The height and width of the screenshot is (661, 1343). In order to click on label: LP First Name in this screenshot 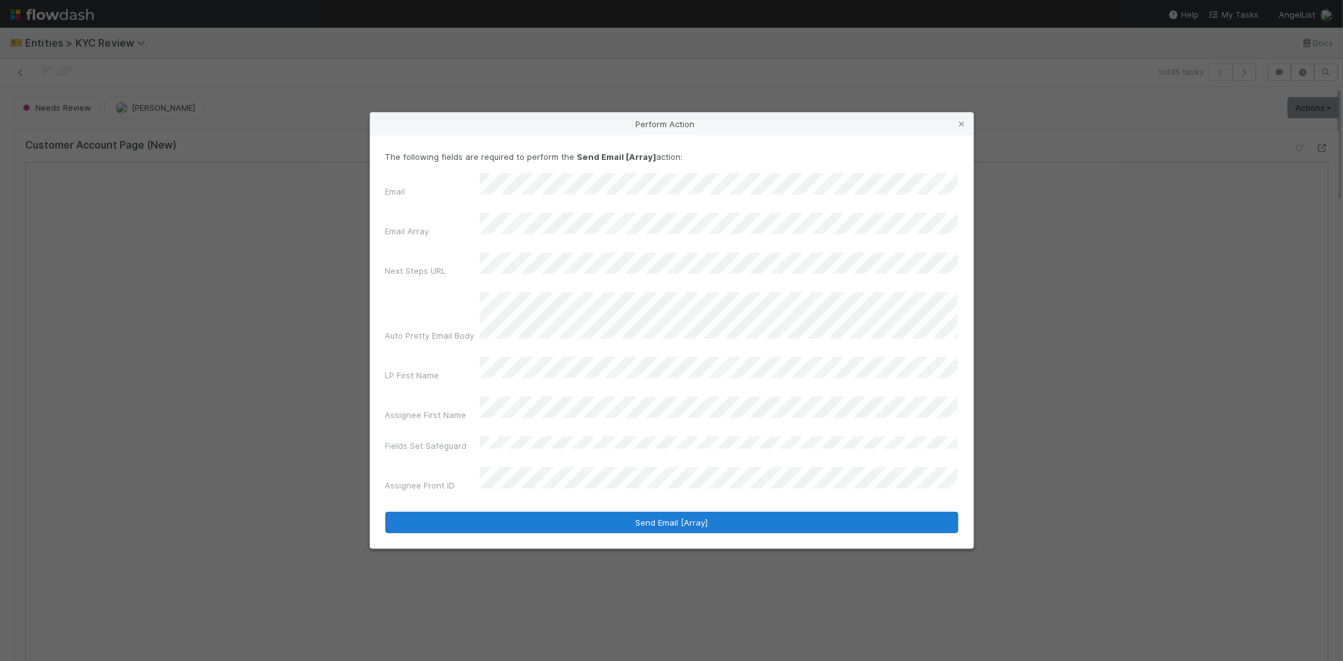, I will do `click(412, 375)`.